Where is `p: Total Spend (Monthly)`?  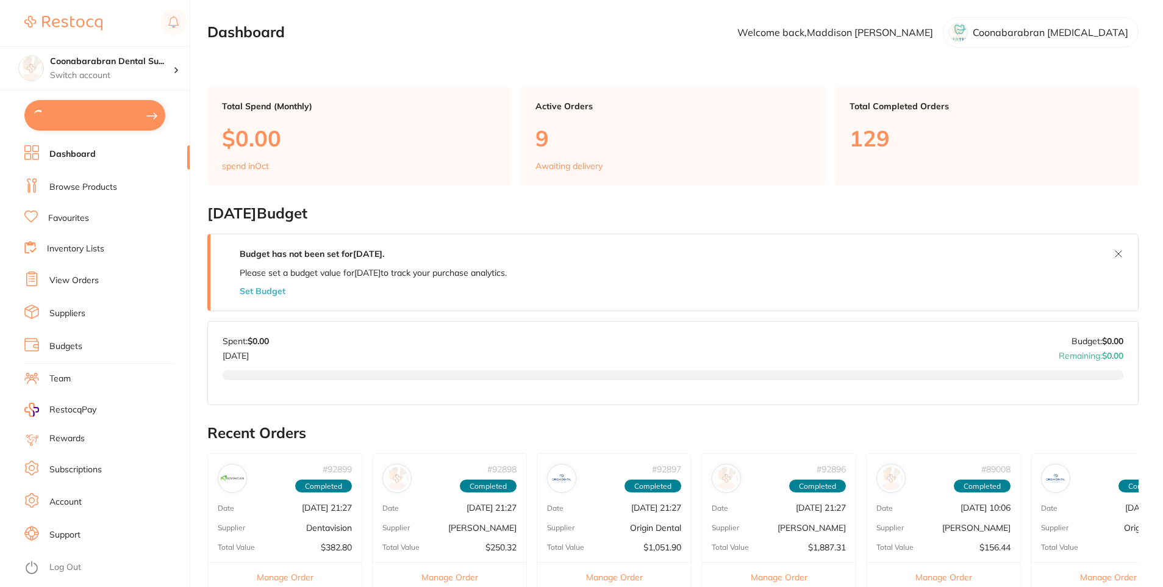
p: Total Spend (Monthly) is located at coordinates (359, 106).